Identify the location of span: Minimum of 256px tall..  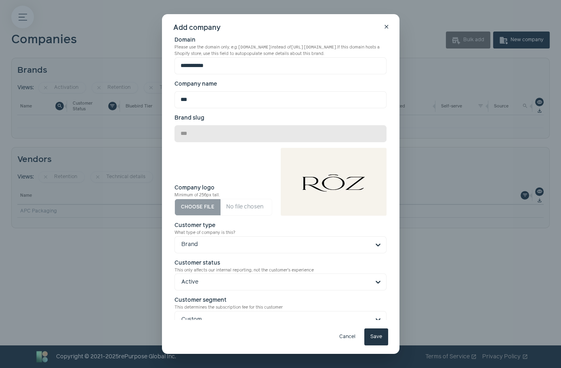
(223, 195).